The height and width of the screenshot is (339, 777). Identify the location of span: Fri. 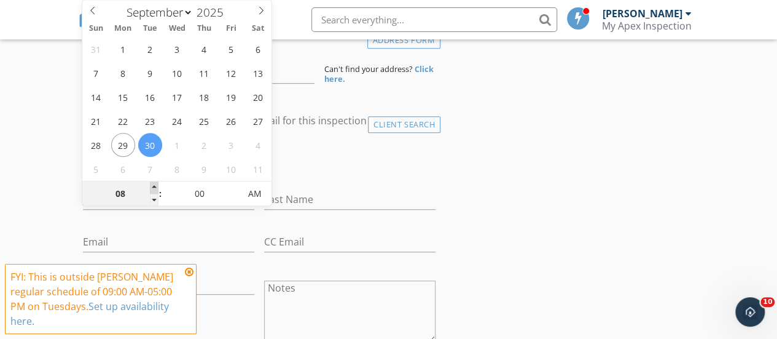
(231, 28).